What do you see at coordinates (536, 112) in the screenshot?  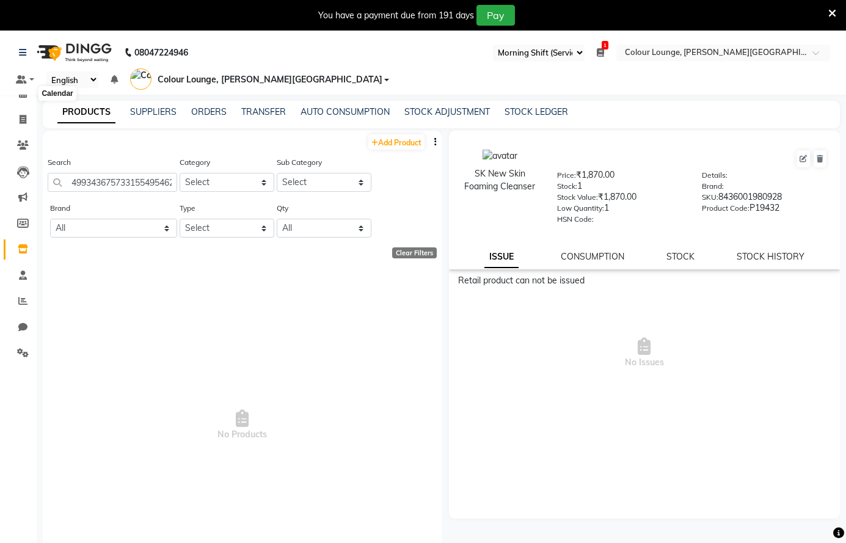 I see `a: STOCK LEDGER` at bounding box center [536, 112].